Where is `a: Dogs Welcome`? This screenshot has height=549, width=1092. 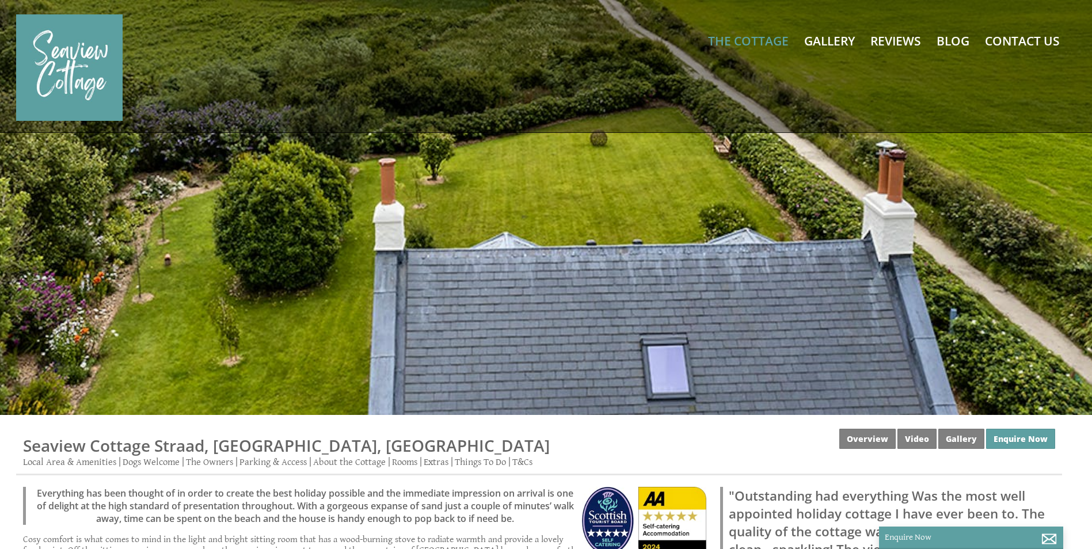
a: Dogs Welcome is located at coordinates (151, 462).